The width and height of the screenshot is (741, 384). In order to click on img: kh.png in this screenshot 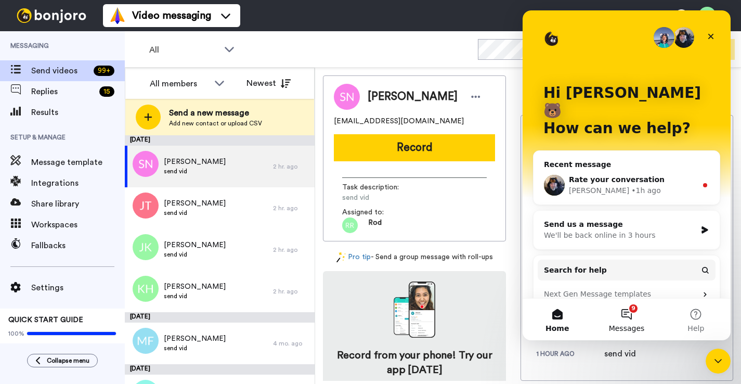, I will do `click(146, 288)`.